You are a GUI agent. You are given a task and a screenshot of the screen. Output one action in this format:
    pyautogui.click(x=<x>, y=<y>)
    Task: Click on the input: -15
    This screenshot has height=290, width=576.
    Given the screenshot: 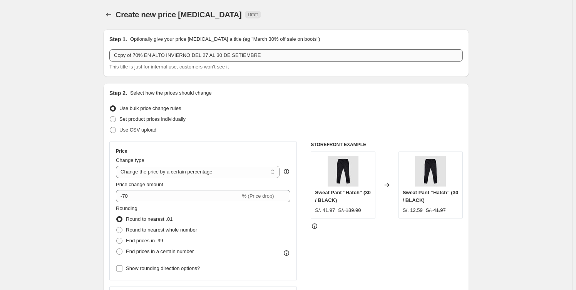 What is the action you would take?
    pyautogui.click(x=178, y=196)
    